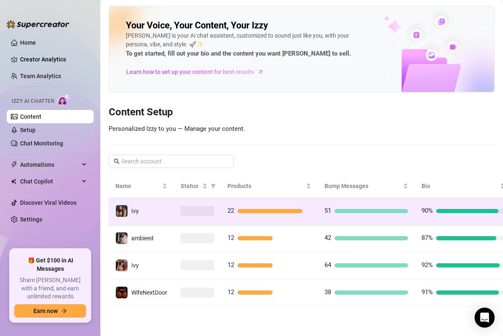 Image resolution: width=503 pixels, height=336 pixels. What do you see at coordinates (429, 49) in the screenshot?
I see `img: ai-chatter-content-library-cLFOSyPT.png` at bounding box center [429, 49].